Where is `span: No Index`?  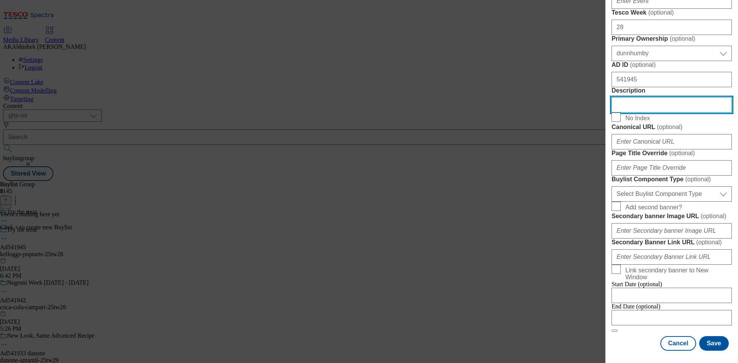 span: No Index is located at coordinates (638, 118).